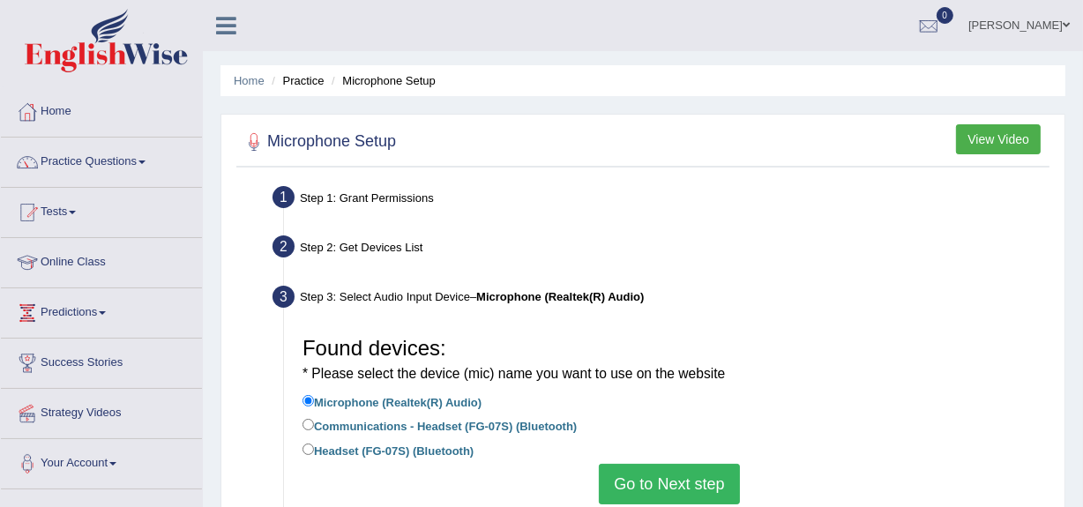 The height and width of the screenshot is (507, 1083). Describe the element at coordinates (101, 210) in the screenshot. I see `a: Tests` at that location.